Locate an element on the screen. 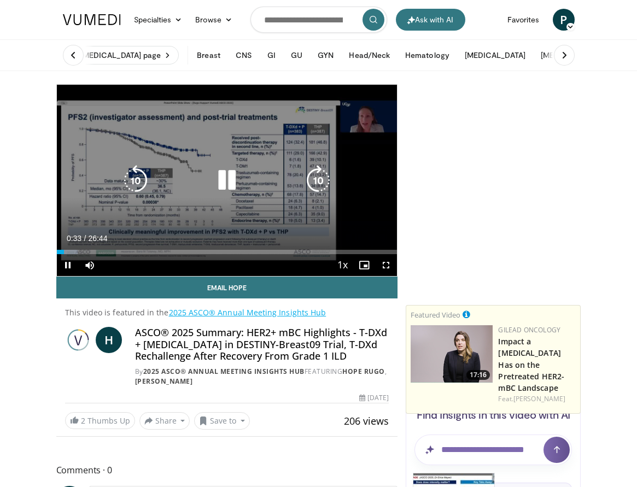 The height and width of the screenshot is (487, 637). button: GU is located at coordinates (297, 55).